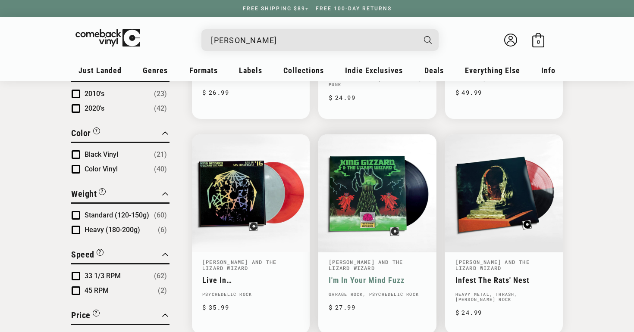 This screenshot has width=634, height=332. Describe the element at coordinates (160, 109) in the screenshot. I see `span: Number of products: (42)` at that location.